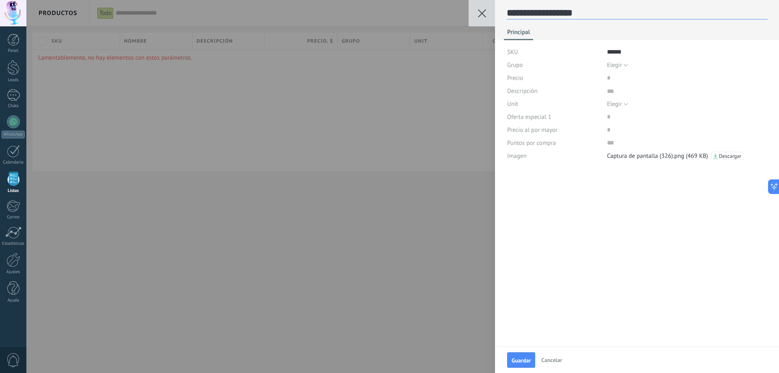 This screenshot has width=779, height=373. What do you see at coordinates (518, 34) in the screenshot?
I see `span: Principal` at bounding box center [518, 34].